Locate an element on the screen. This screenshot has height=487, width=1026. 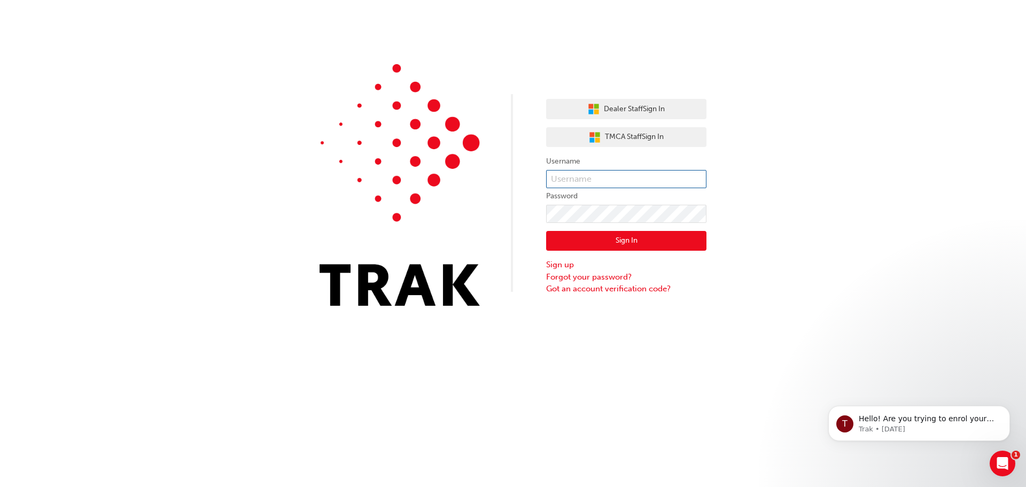
button: Sign In is located at coordinates (626, 241).